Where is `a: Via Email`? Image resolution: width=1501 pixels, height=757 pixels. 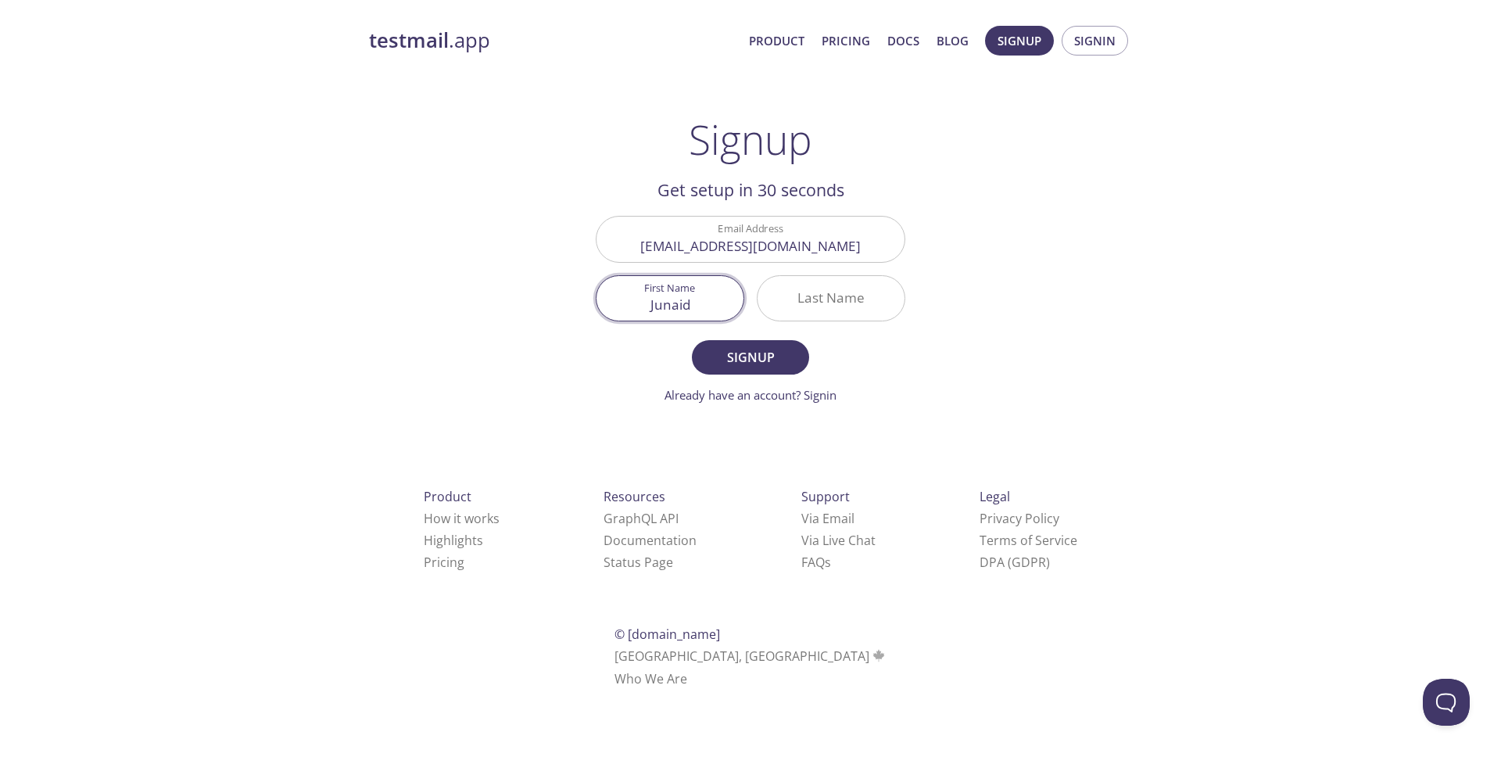 a: Via Email is located at coordinates (828, 518).